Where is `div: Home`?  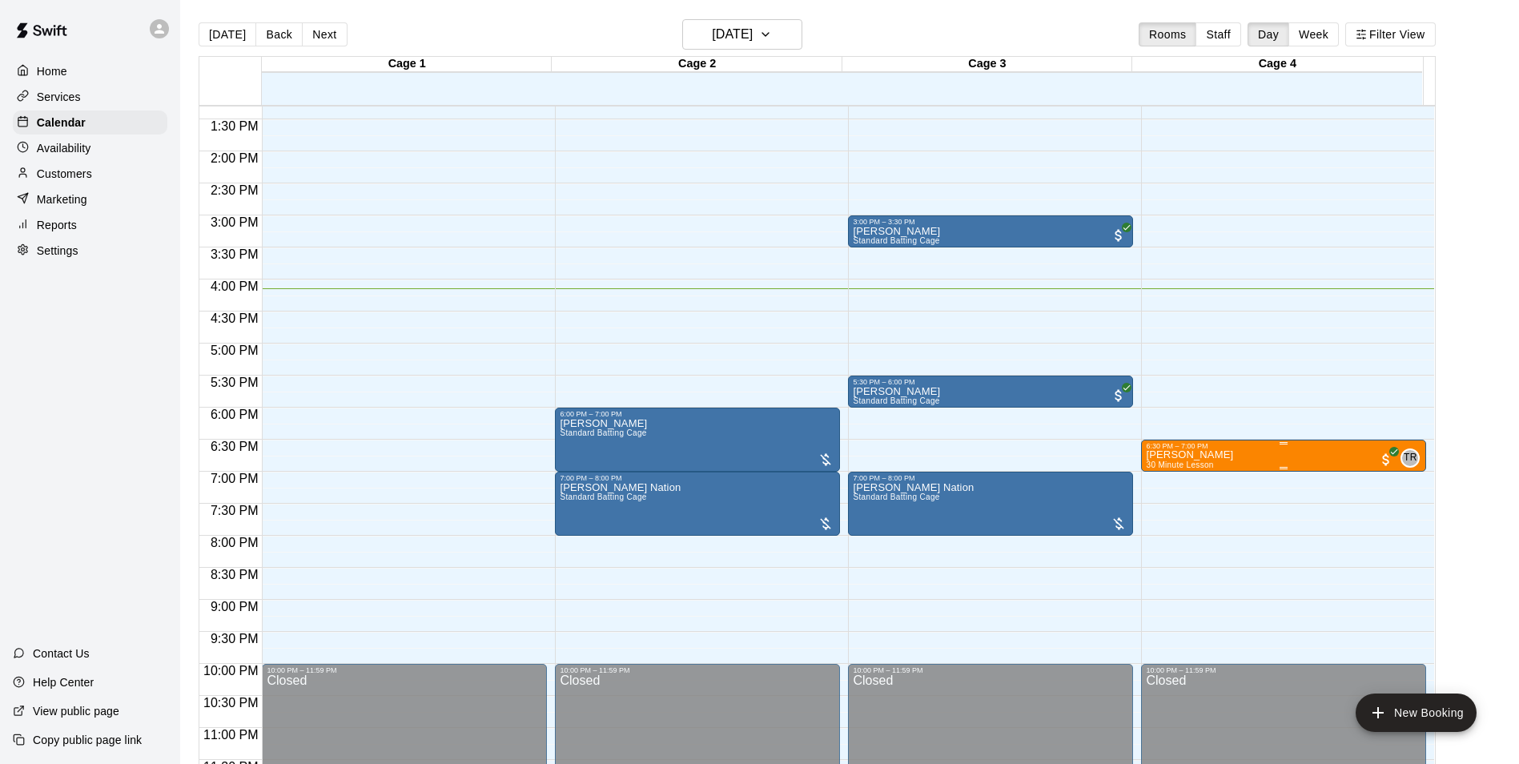
div: Home is located at coordinates (90, 71).